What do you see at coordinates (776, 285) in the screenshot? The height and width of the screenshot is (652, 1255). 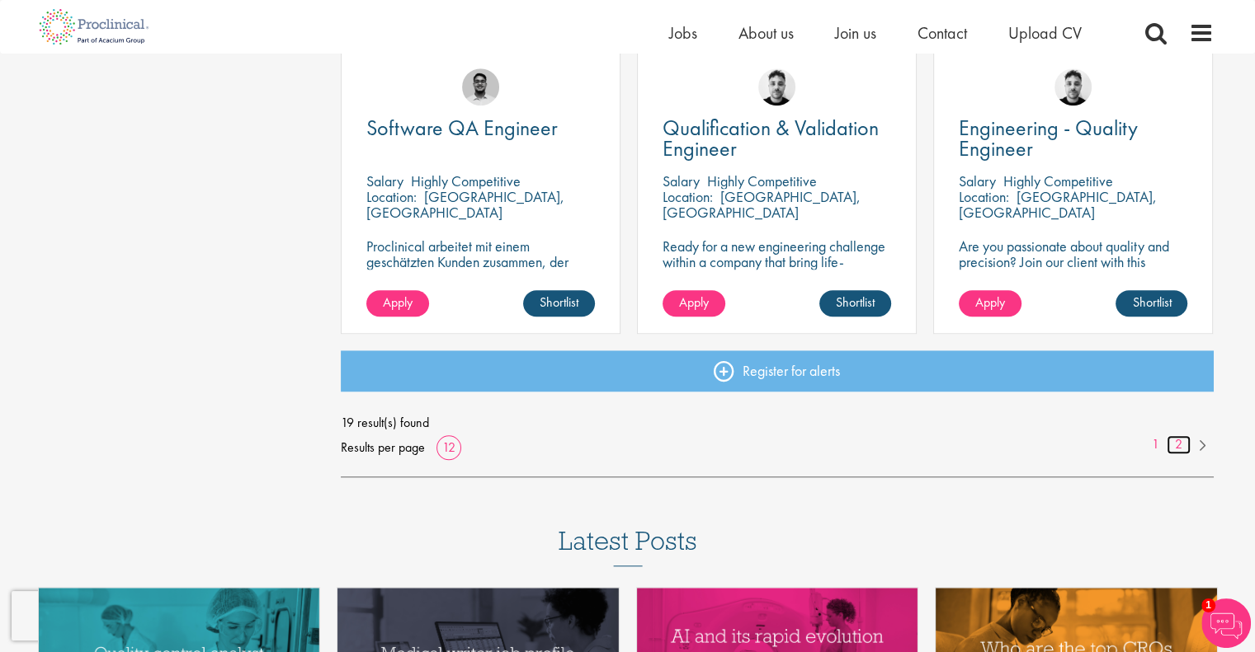 I see `p: Ready for a new engineering challenge within a company that bring life-changing treatments to the...` at bounding box center [776, 285].